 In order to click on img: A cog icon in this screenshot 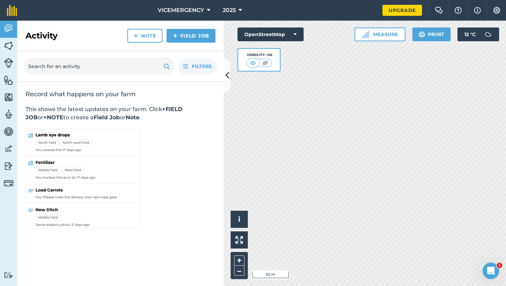, I will do `click(497, 10)`.